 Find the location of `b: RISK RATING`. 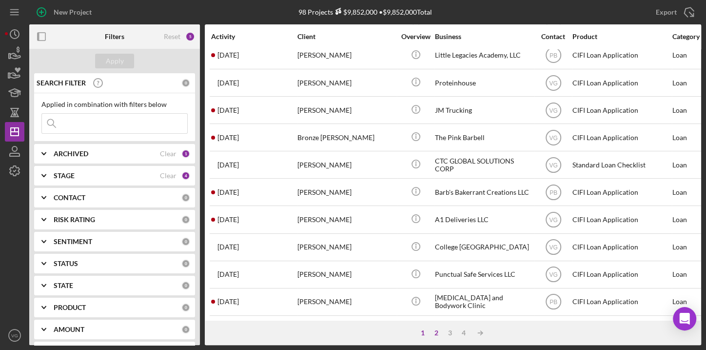

b: RISK RATING is located at coordinates (74, 219).